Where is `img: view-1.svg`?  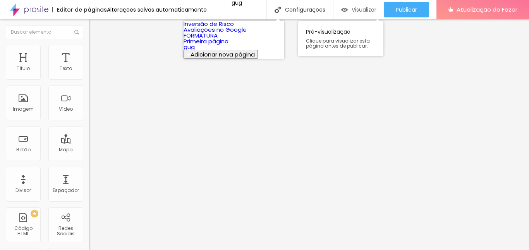
img: view-1.svg is located at coordinates (344, 10).